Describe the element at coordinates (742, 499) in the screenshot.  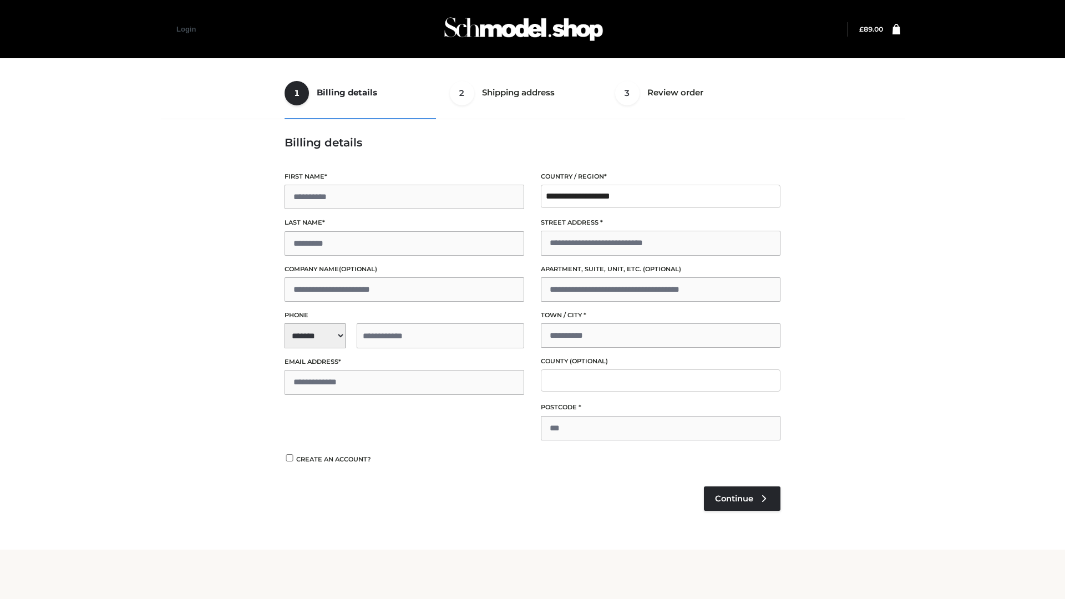
I see `a: Continue` at that location.